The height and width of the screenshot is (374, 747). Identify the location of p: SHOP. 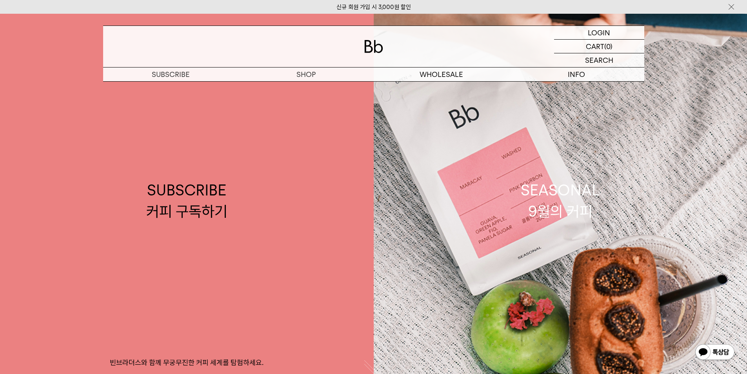
(306, 74).